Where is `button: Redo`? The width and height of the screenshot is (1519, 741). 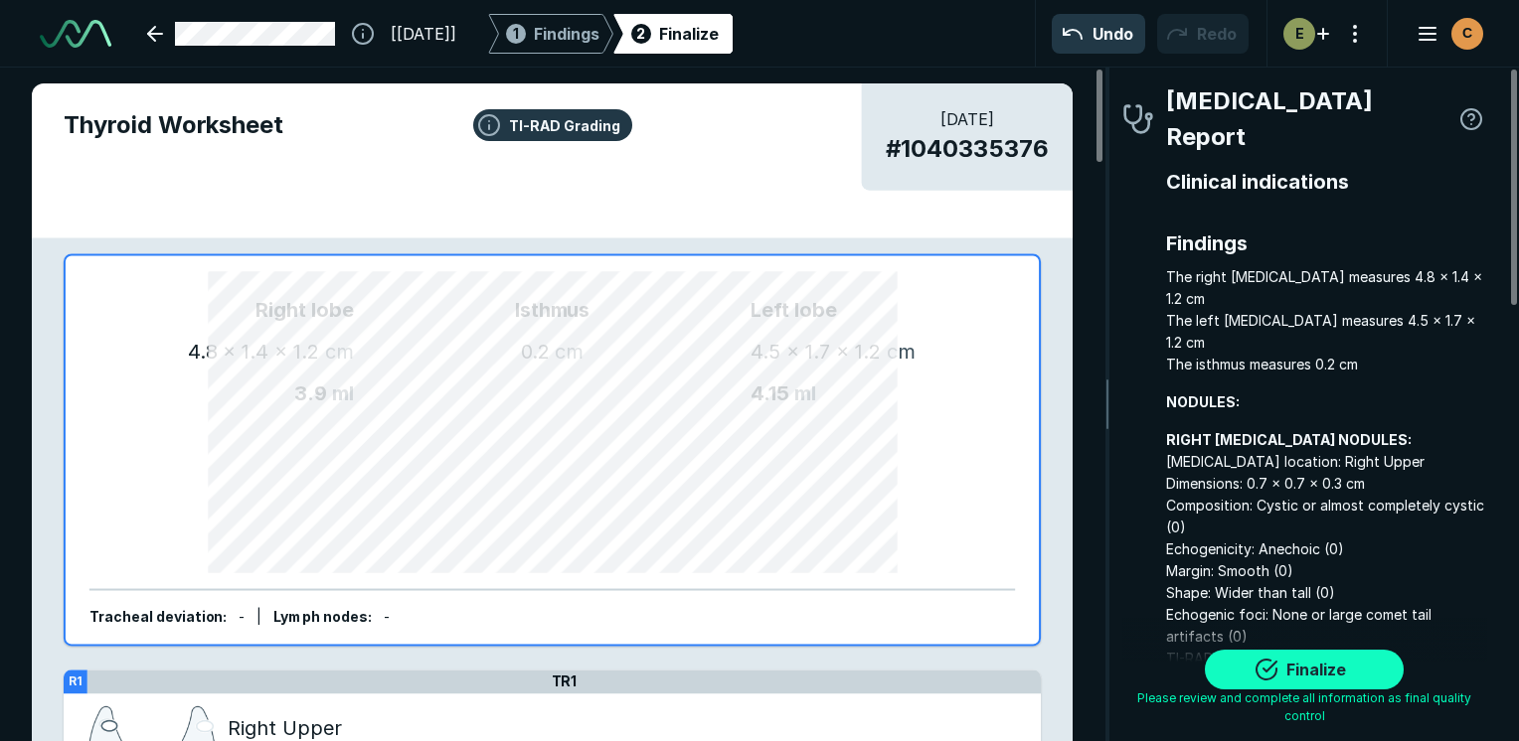
button: Redo is located at coordinates (1203, 34).